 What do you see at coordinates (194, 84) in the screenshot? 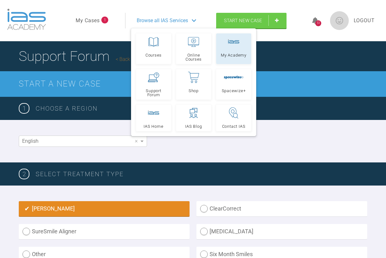
I see `a: Shop` at bounding box center [194, 84].